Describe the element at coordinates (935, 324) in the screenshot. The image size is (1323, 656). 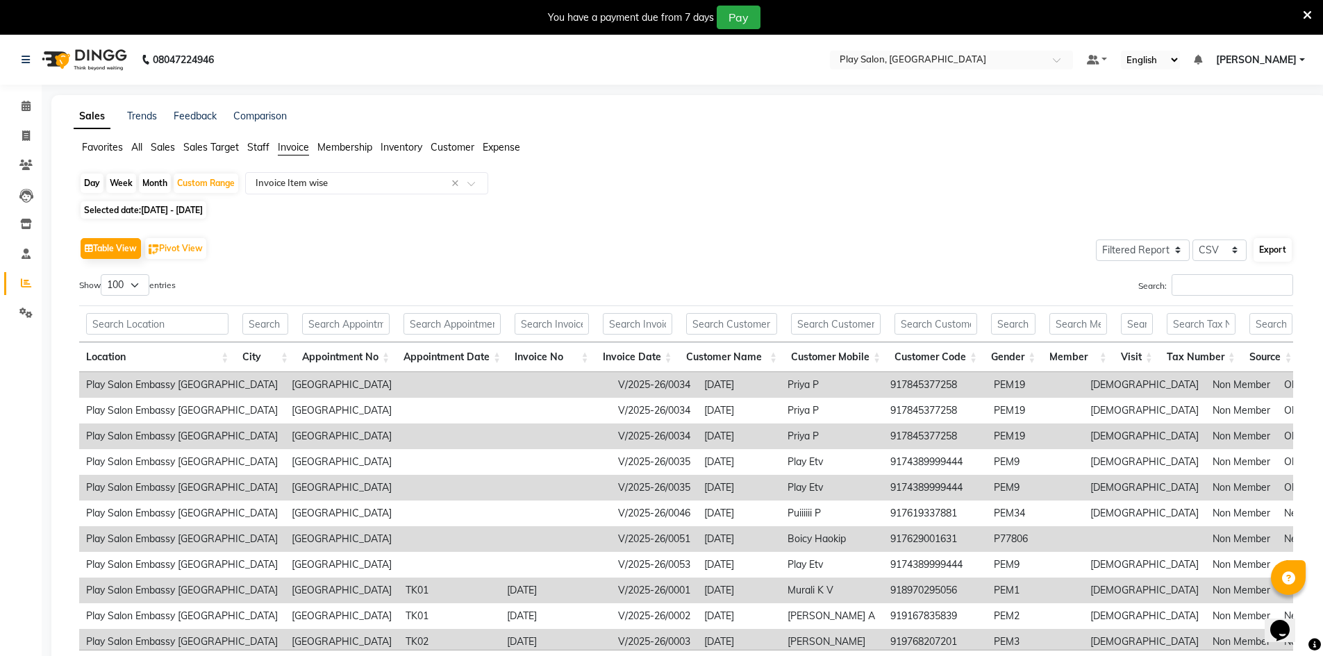
I see `input: Search Customer Code` at that location.